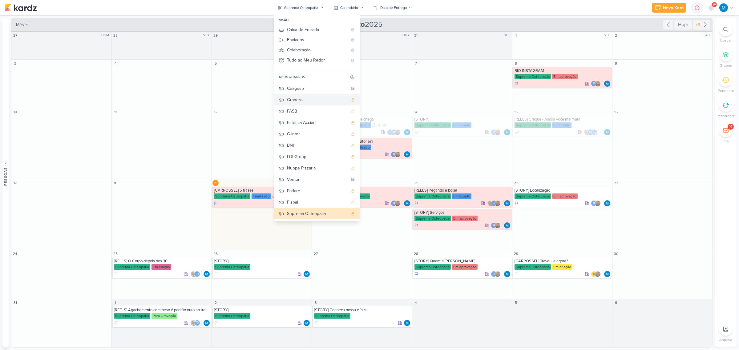 Image resolution: width=739 pixels, height=350 pixels. Describe the element at coordinates (15, 63) in the screenshot. I see `div: 3` at that location.